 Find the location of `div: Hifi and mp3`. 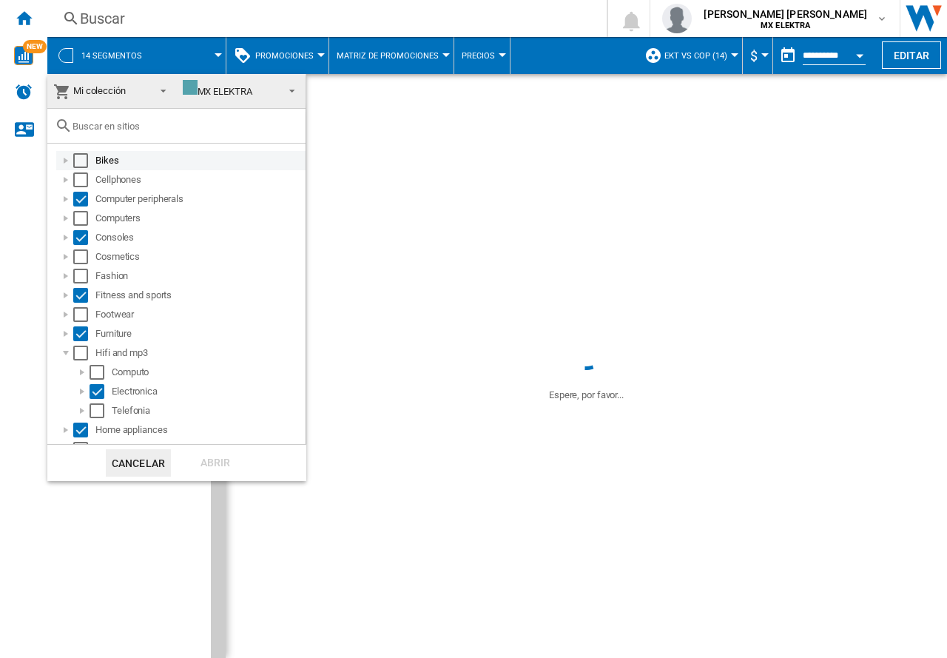

div: Hifi and mp3 is located at coordinates (199, 353).